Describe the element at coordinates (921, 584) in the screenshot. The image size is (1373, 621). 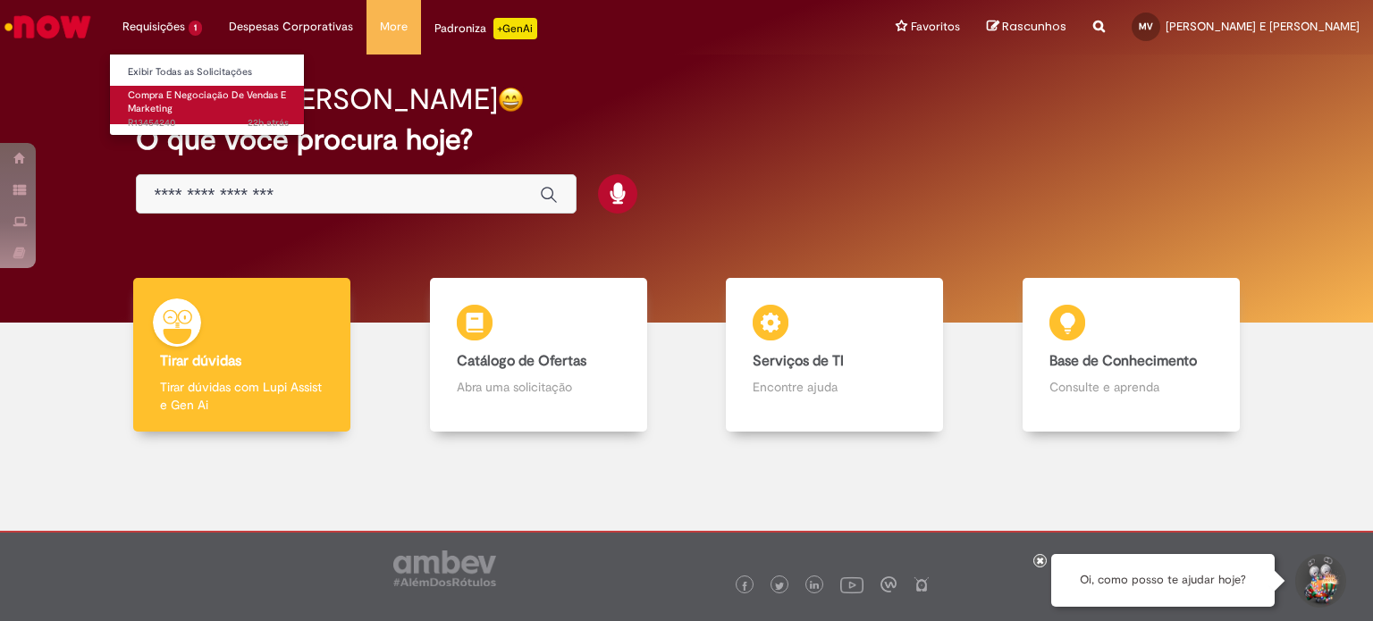
I see `img: logo_footer_naosei.png` at that location.